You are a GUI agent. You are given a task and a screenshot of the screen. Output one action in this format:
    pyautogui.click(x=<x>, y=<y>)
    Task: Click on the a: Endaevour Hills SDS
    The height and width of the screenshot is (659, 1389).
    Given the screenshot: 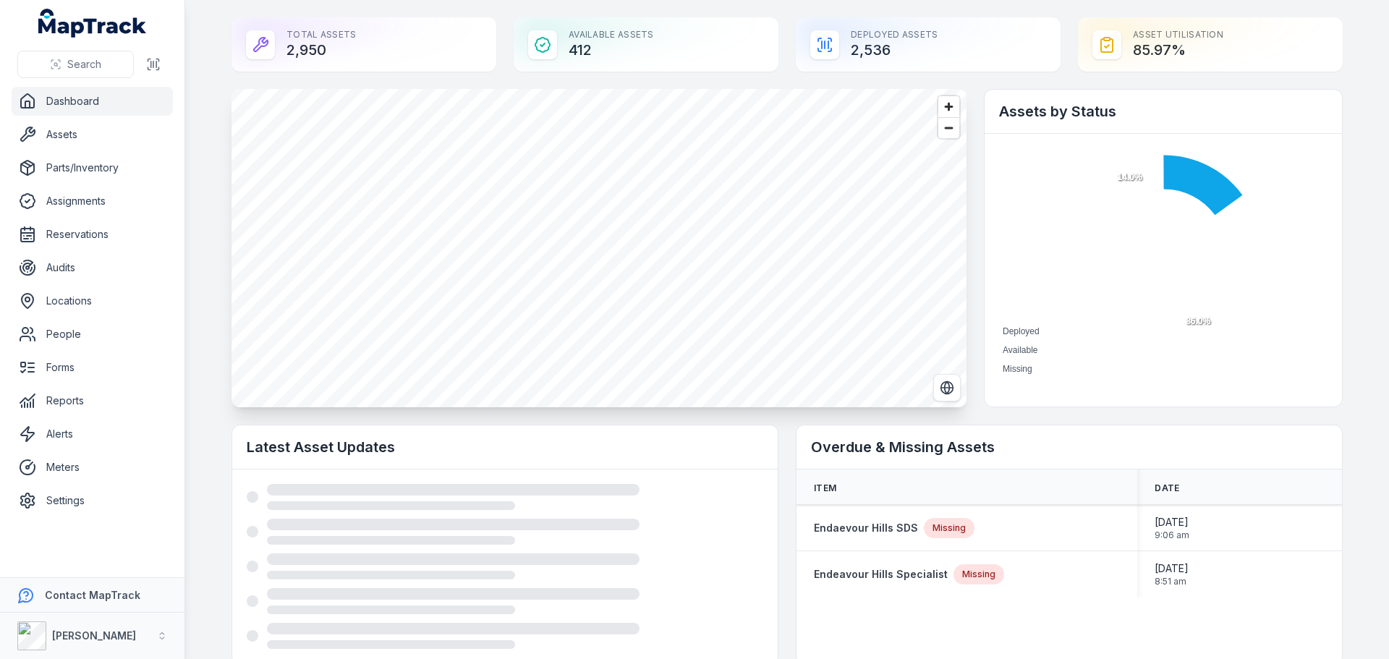 What is the action you would take?
    pyautogui.click(x=866, y=528)
    